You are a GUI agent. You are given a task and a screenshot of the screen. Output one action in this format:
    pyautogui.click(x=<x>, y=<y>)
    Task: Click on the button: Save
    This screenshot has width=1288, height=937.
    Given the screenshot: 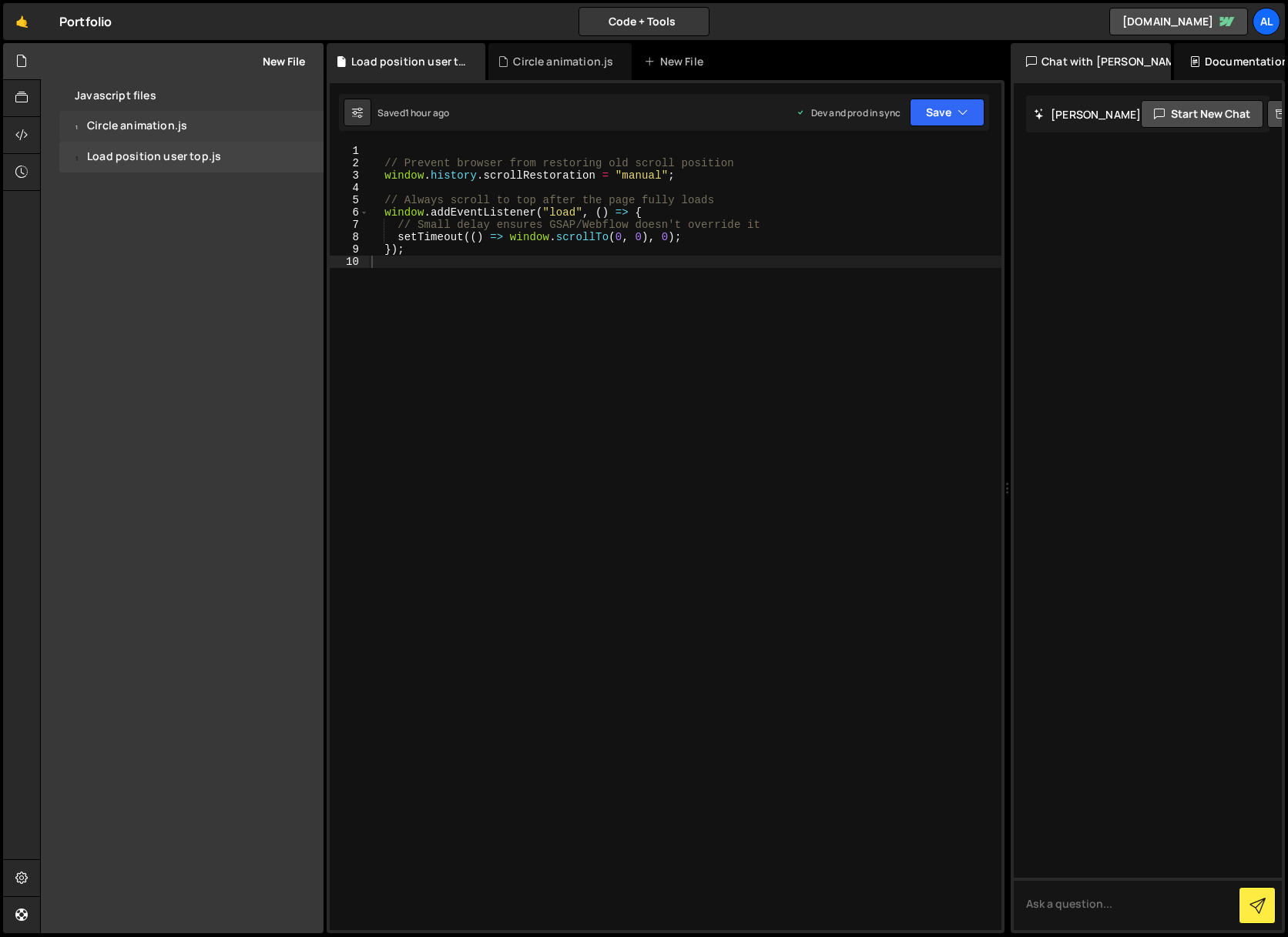 What is the action you would take?
    pyautogui.click(x=946, y=113)
    